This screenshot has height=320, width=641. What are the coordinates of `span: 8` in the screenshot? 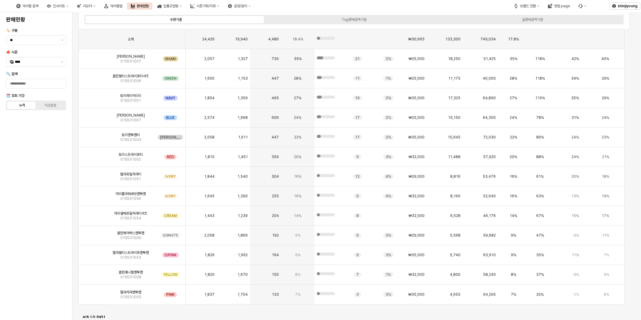 It's located at (358, 216).